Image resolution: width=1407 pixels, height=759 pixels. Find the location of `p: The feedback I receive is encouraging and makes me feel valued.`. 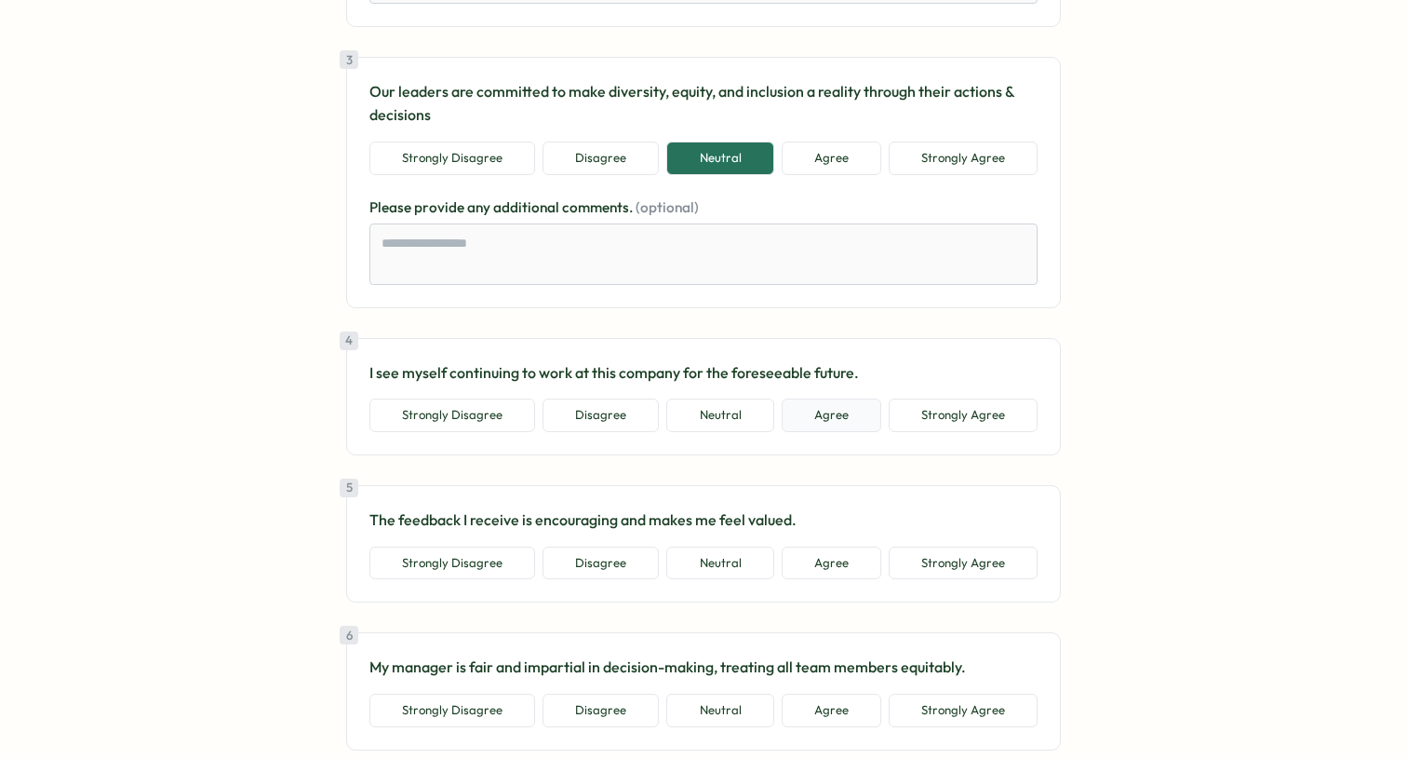

p: The feedback I receive is encouraging and makes me feel valued. is located at coordinates (704, 519).